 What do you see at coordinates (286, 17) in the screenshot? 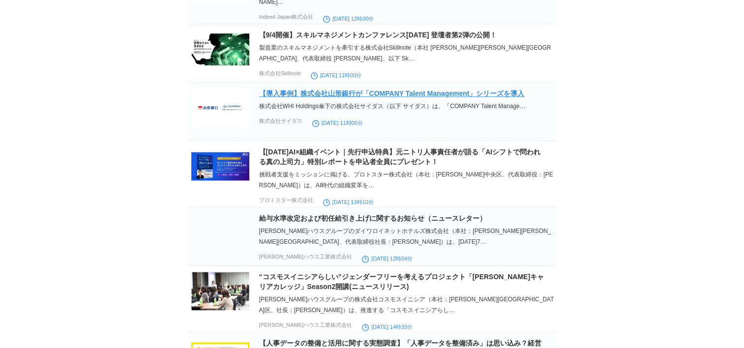
I see `p: Indeed Japan株式会社` at bounding box center [286, 17].